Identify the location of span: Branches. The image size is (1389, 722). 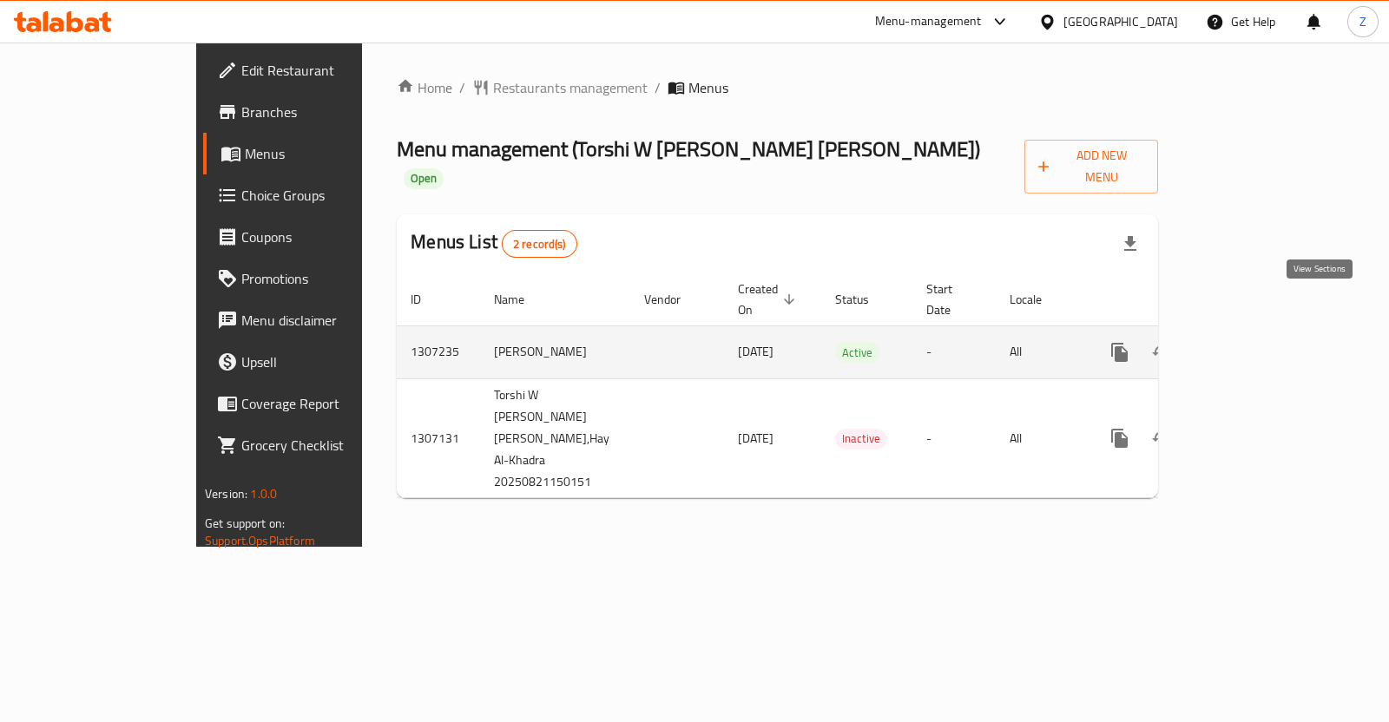
(327, 112).